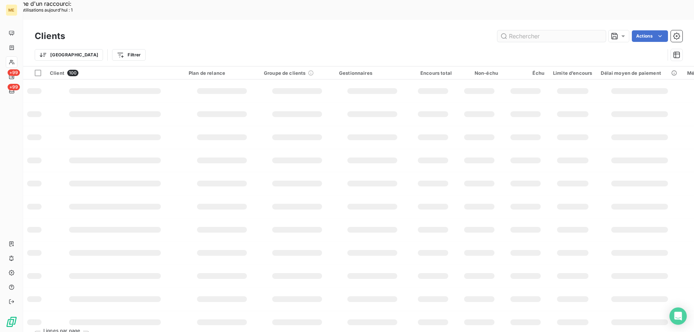  I want to click on div: Limite d’encours, so click(573, 73).